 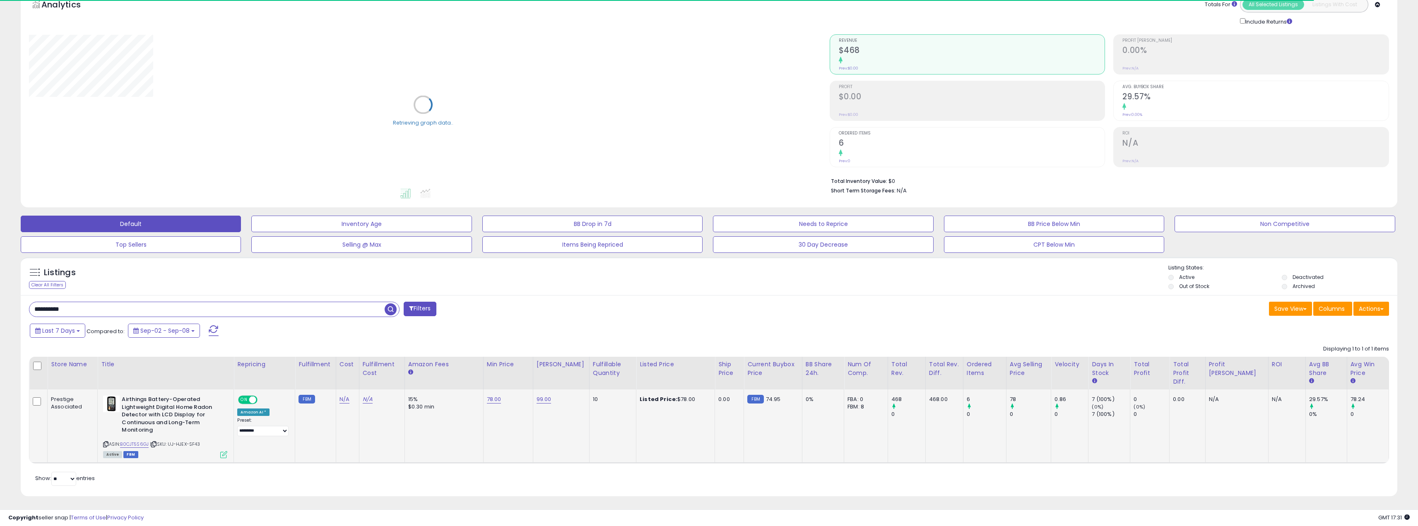 I want to click on h2: N/A, so click(x=1255, y=144).